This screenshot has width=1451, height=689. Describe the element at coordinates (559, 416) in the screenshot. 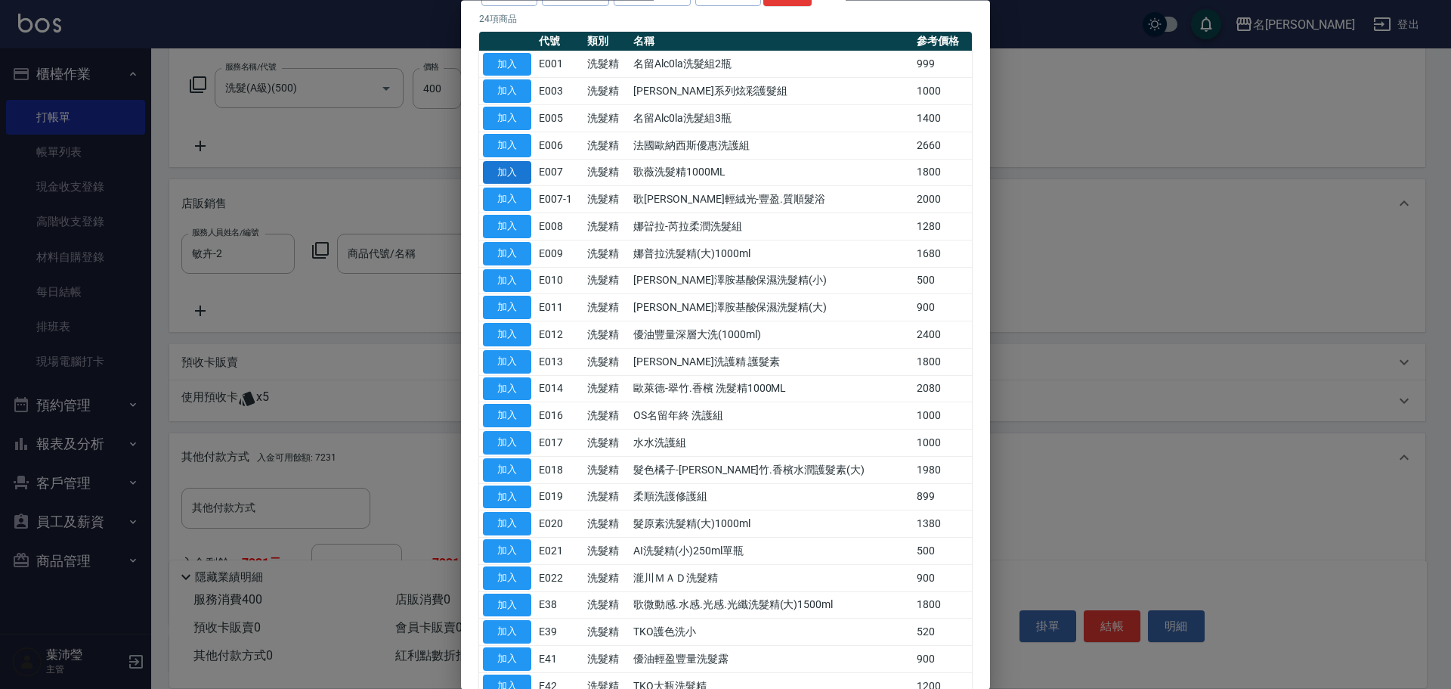

I see `td: E016` at that location.